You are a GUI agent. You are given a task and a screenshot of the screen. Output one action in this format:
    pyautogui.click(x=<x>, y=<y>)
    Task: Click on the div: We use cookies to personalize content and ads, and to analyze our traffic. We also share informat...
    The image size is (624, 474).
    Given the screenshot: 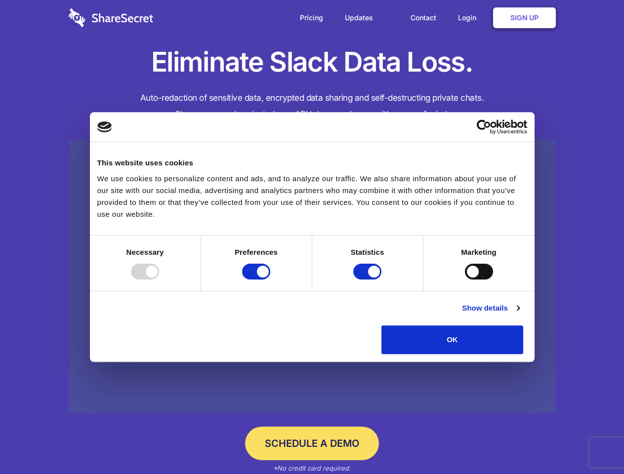 What is the action you would take?
    pyautogui.click(x=312, y=197)
    